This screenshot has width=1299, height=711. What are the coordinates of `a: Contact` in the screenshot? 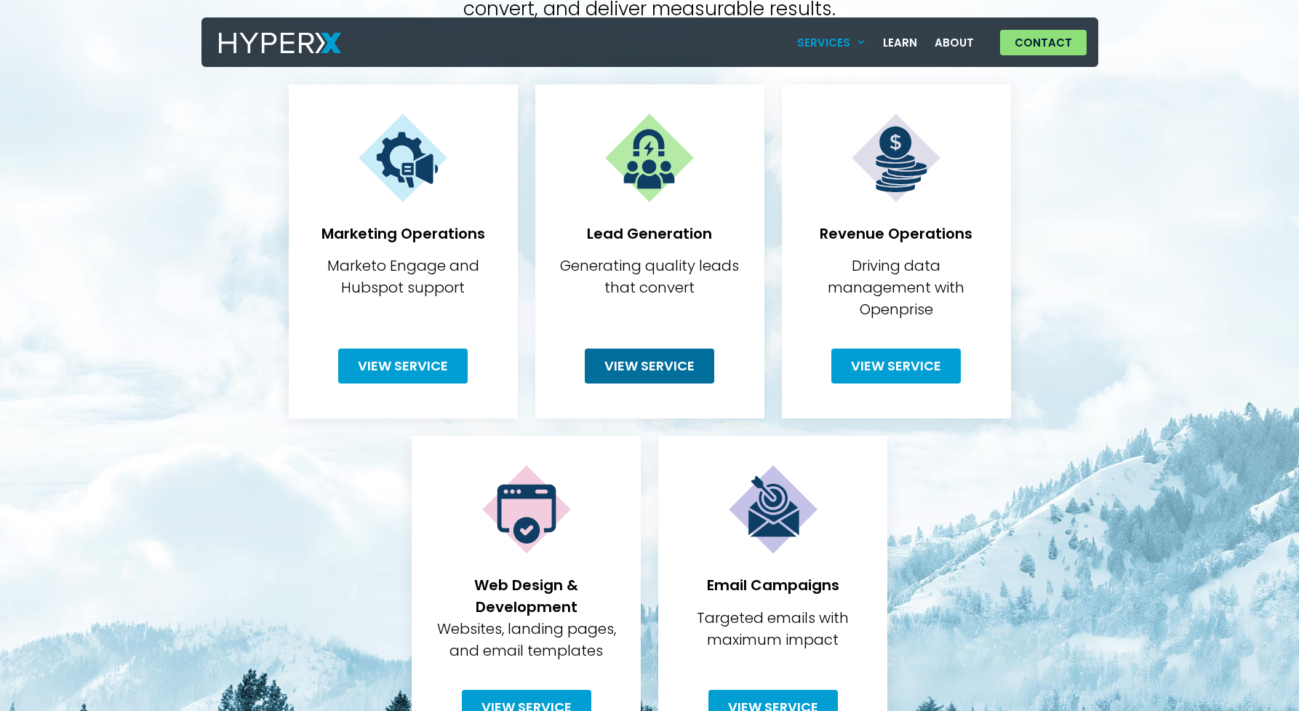 It's located at (1043, 42).